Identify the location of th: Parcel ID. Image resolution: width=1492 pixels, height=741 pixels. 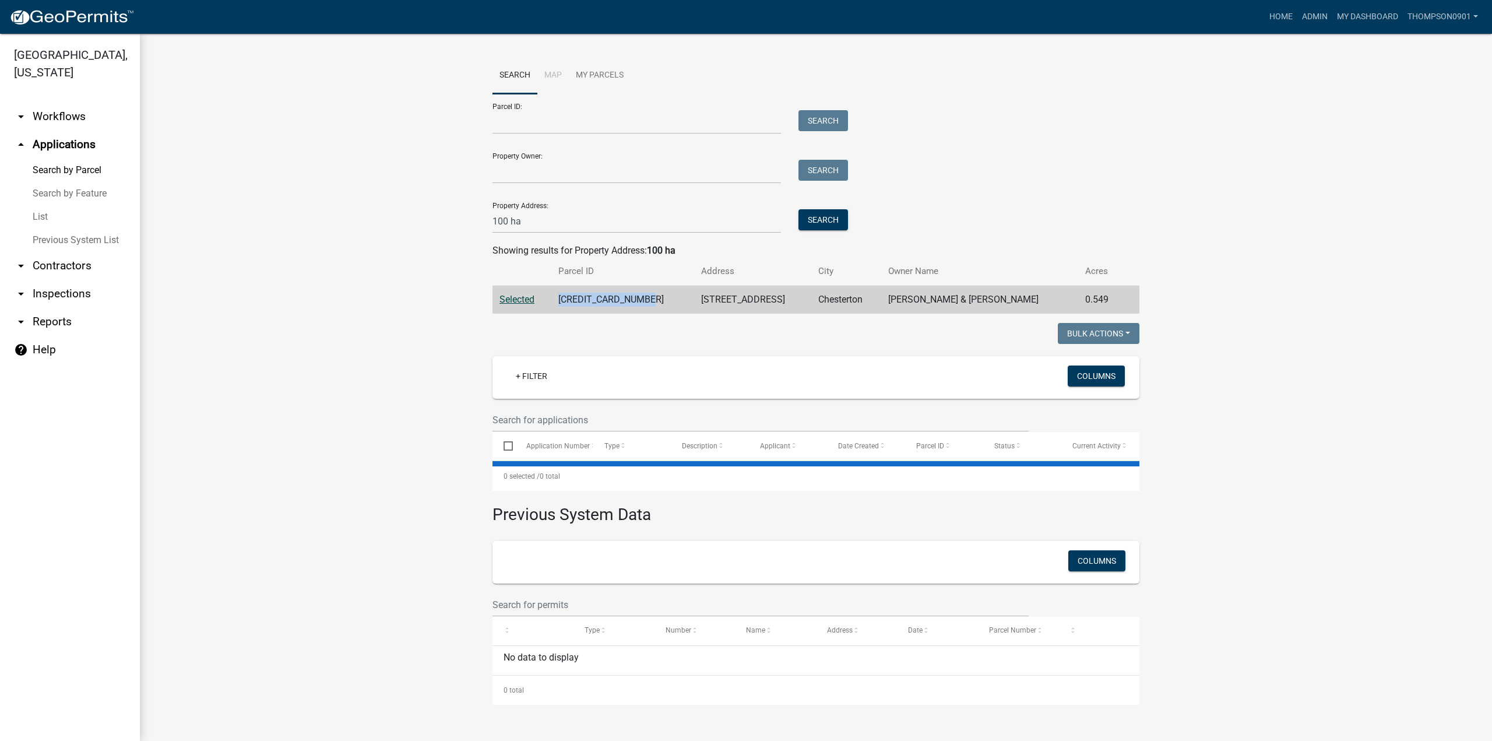
(623, 271).